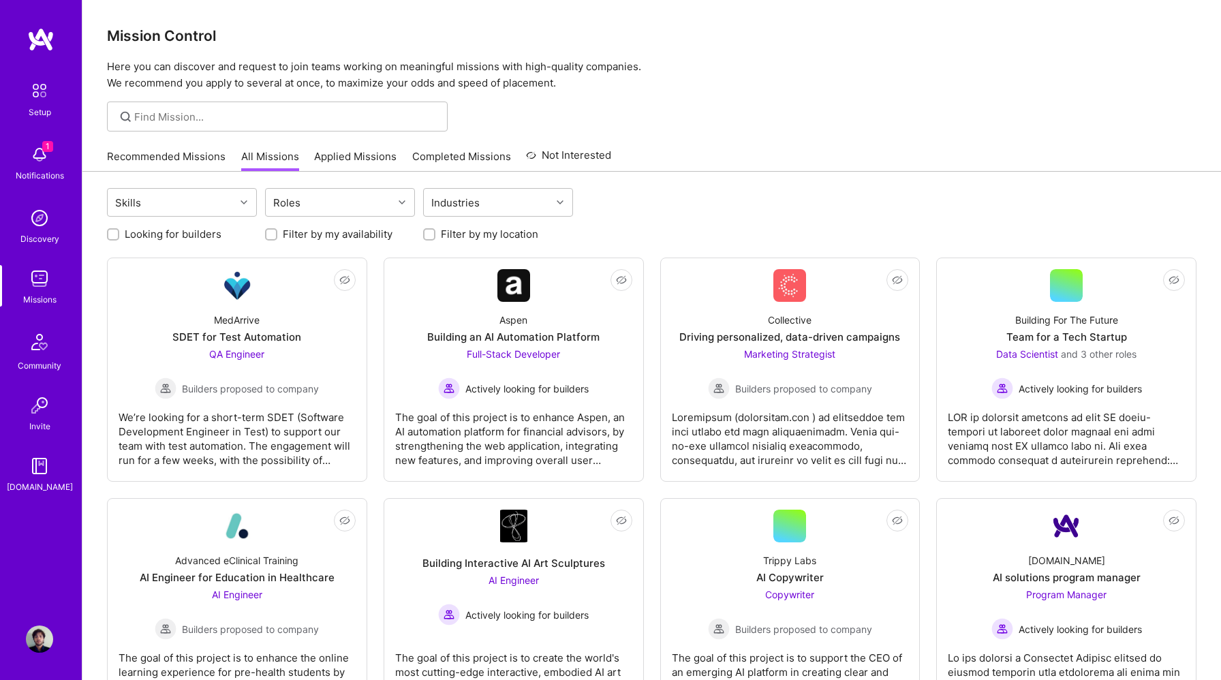 This screenshot has height=680, width=1221. What do you see at coordinates (455, 202) in the screenshot?
I see `div: Industries` at bounding box center [455, 202].